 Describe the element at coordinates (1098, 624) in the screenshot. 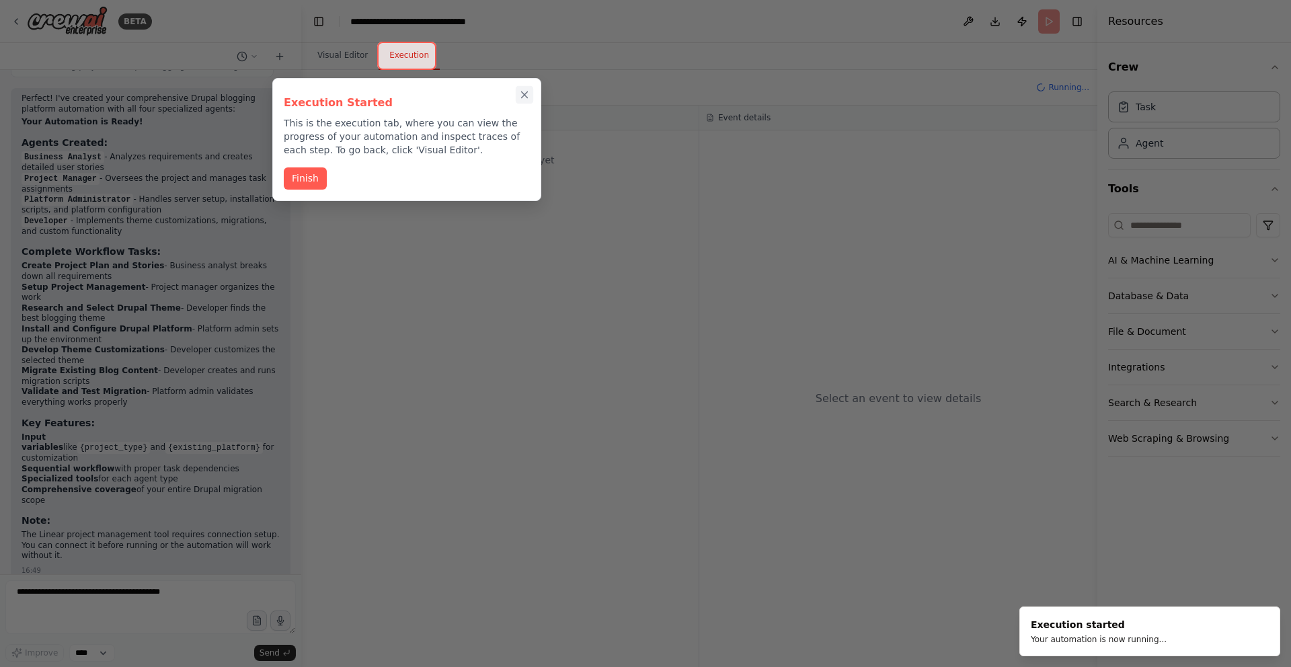

I see `div: Execution started` at that location.